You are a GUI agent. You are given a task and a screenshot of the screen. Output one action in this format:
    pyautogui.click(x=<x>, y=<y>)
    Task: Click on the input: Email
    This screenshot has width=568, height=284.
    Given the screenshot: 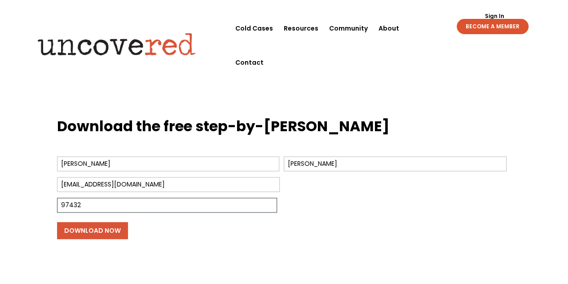 What is the action you would take?
    pyautogui.click(x=168, y=184)
    